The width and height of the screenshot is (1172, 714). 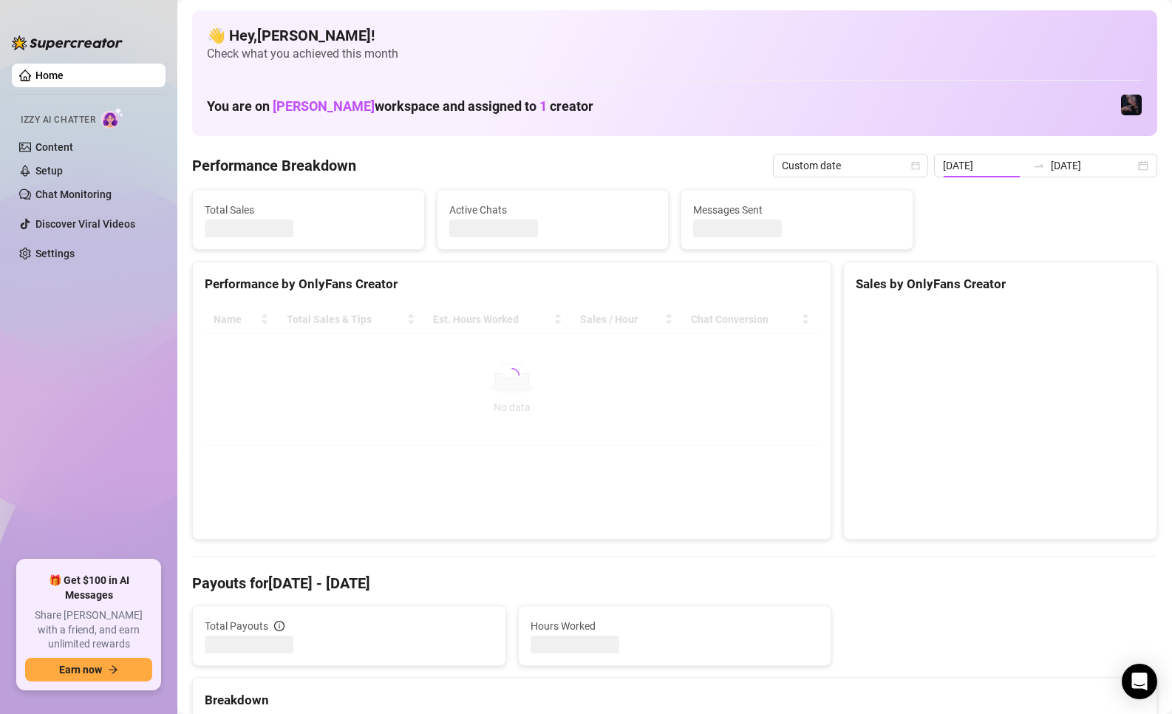 I want to click on span: Check what you achieved this month, so click(x=675, y=54).